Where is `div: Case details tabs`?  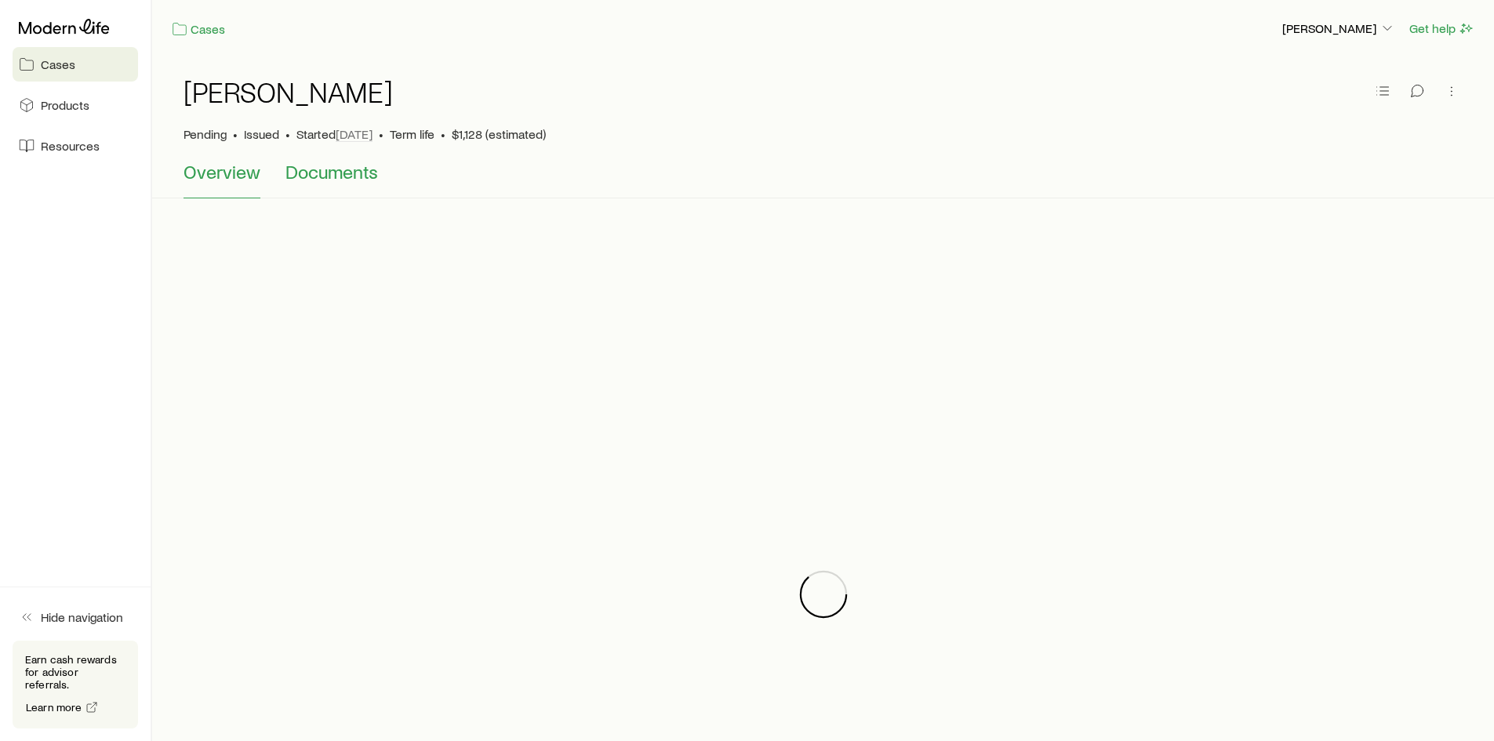
div: Case details tabs is located at coordinates (823, 180).